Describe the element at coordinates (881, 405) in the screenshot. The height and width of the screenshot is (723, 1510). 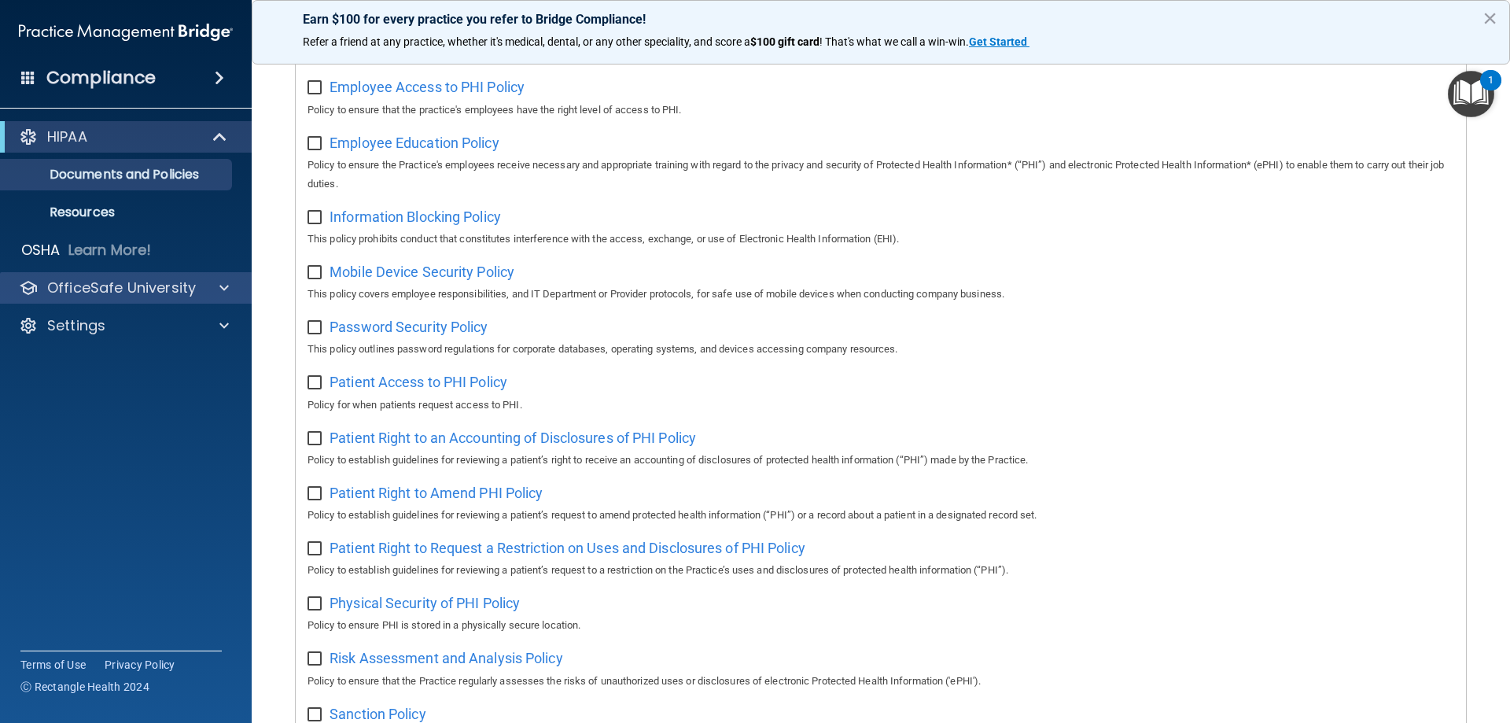
I see `p: Policy for when patients request access to PHI.` at that location.